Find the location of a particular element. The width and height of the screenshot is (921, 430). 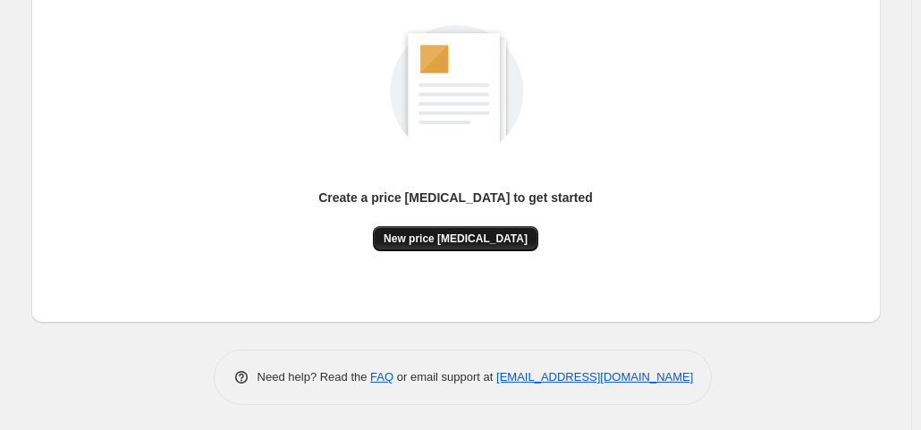

a: FAQ is located at coordinates (382, 377).